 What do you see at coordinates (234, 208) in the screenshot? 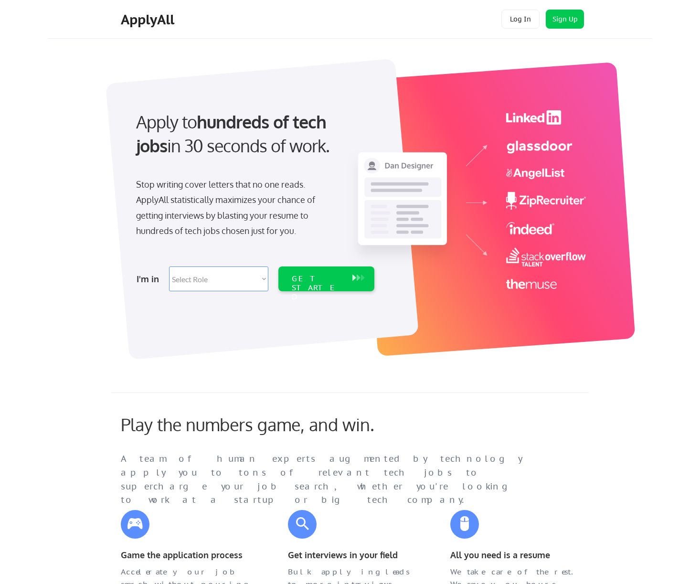
I see `div: Stop writing cover letters that no one reads. ApplyAll statistically maximizes your chance of get...` at bounding box center [234, 208].